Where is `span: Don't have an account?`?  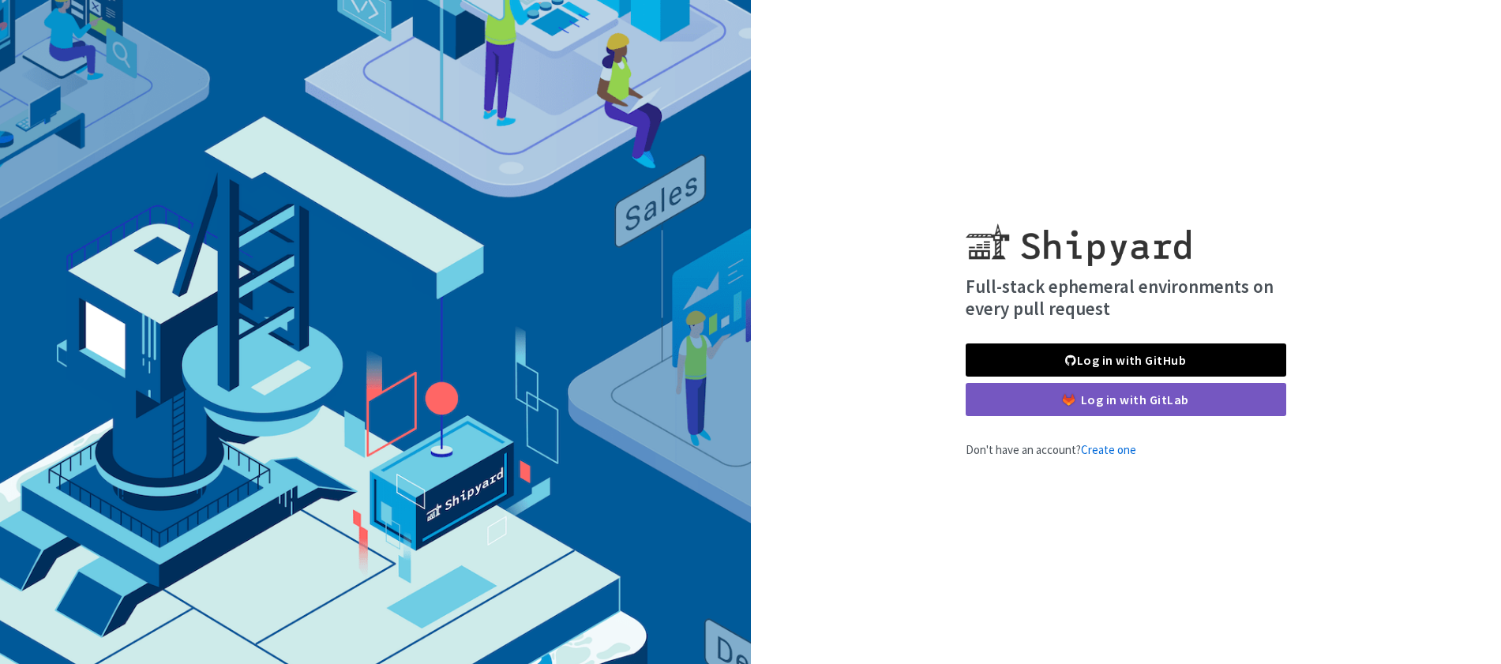
span: Don't have an account? is located at coordinates (1051, 449).